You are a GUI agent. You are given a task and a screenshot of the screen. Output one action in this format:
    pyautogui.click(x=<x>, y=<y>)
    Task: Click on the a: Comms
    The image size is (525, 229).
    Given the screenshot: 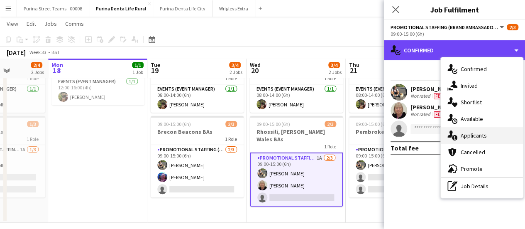 What is the action you would take?
    pyautogui.click(x=74, y=24)
    